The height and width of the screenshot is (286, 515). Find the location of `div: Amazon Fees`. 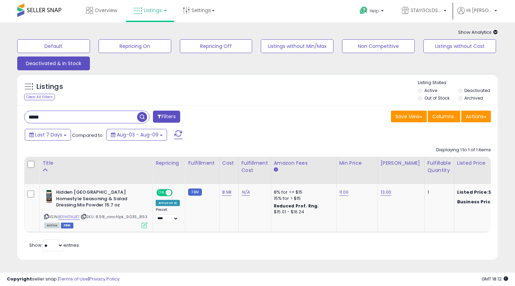

div: Amazon Fees is located at coordinates (304, 163).